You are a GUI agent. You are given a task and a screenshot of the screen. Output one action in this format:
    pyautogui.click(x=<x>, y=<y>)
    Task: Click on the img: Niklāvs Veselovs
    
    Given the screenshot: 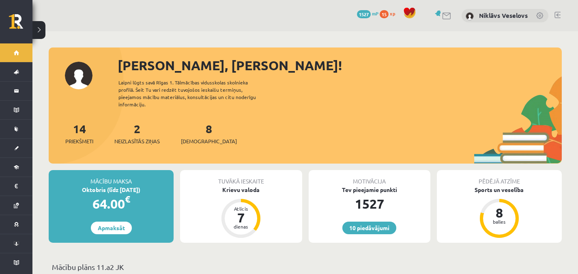 What is the action you would take?
    pyautogui.click(x=470, y=16)
    